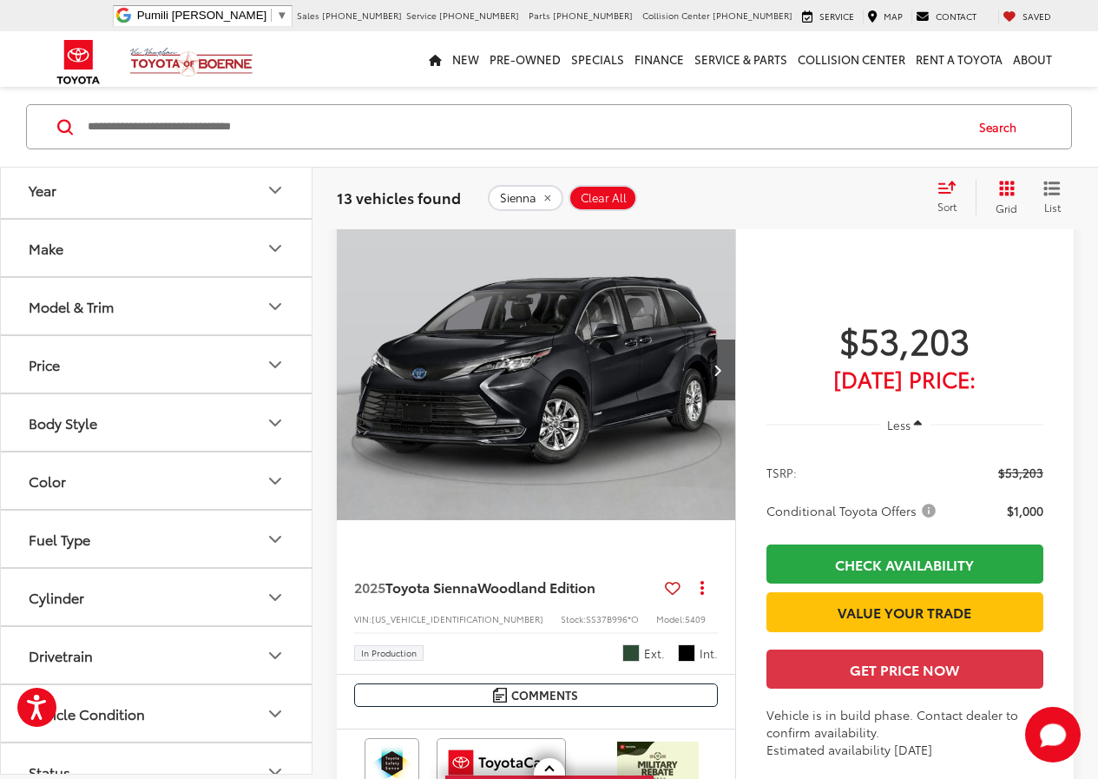 This screenshot has height=779, width=1098. What do you see at coordinates (157, 306) in the screenshot?
I see `button: Model & TrimModel & Trim` at bounding box center [157, 306].